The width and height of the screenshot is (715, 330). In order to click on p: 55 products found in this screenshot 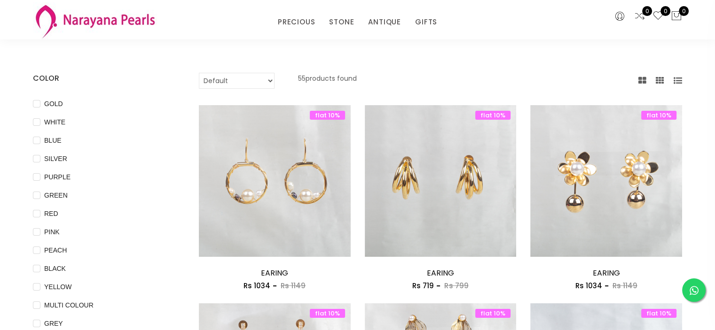, I will do `click(327, 81)`.